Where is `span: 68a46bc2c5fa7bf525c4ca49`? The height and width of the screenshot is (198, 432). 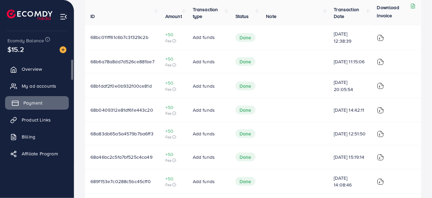
span: 68a46bc2c5fa7bf525c4ca49 is located at coordinates (121, 157).